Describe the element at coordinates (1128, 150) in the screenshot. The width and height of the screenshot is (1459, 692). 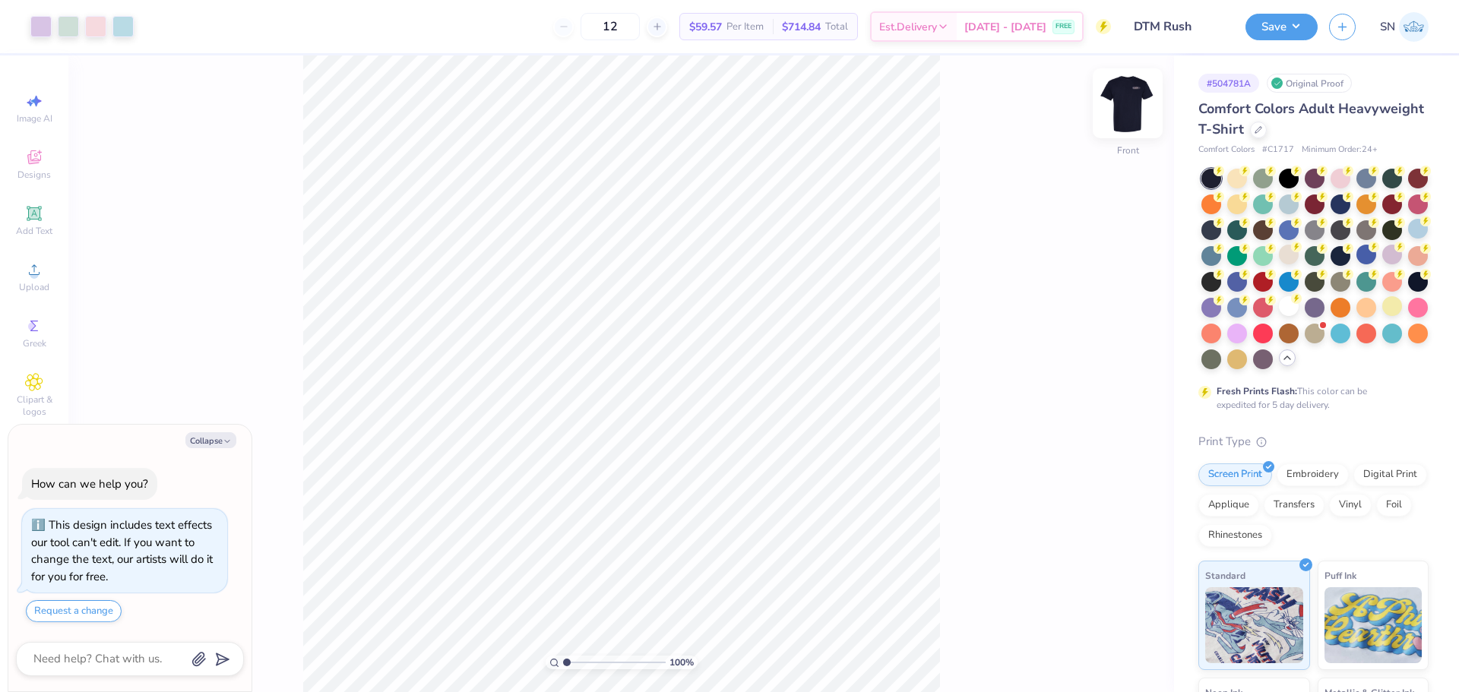
I see `div: Front` at that location.